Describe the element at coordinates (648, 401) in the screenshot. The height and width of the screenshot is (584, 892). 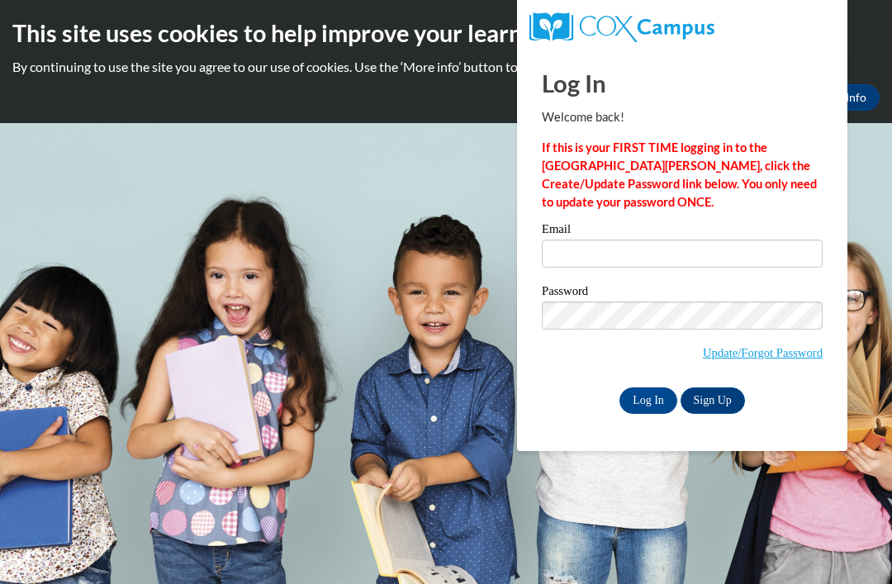
I see `input: Log In` at that location.